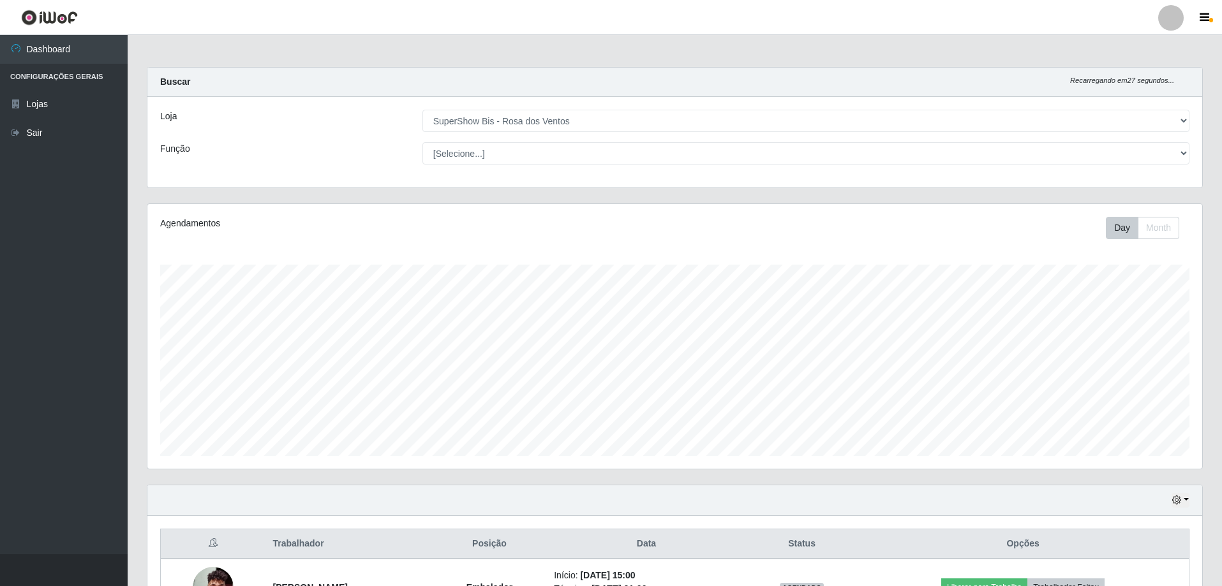 The width and height of the screenshot is (1222, 586). I want to click on label: Loja, so click(168, 116).